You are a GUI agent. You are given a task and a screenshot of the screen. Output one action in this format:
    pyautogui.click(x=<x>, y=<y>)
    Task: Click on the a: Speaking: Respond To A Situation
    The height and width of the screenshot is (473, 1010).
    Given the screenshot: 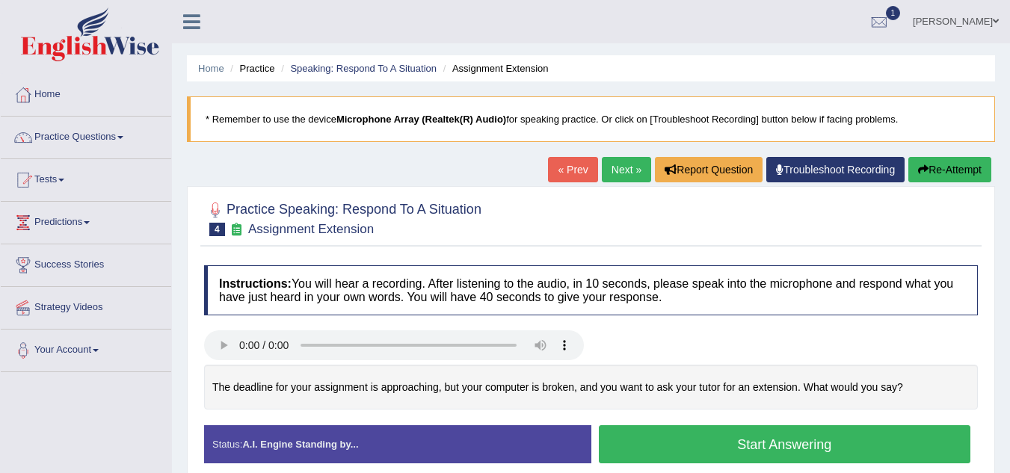 What is the action you would take?
    pyautogui.click(x=363, y=68)
    